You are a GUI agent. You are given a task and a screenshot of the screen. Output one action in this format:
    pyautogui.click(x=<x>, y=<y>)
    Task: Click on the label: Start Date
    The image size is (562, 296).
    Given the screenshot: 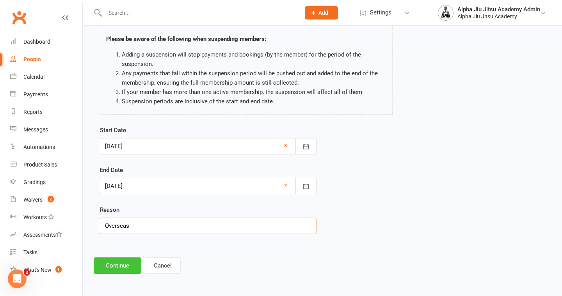 What is the action you would take?
    pyautogui.click(x=113, y=130)
    